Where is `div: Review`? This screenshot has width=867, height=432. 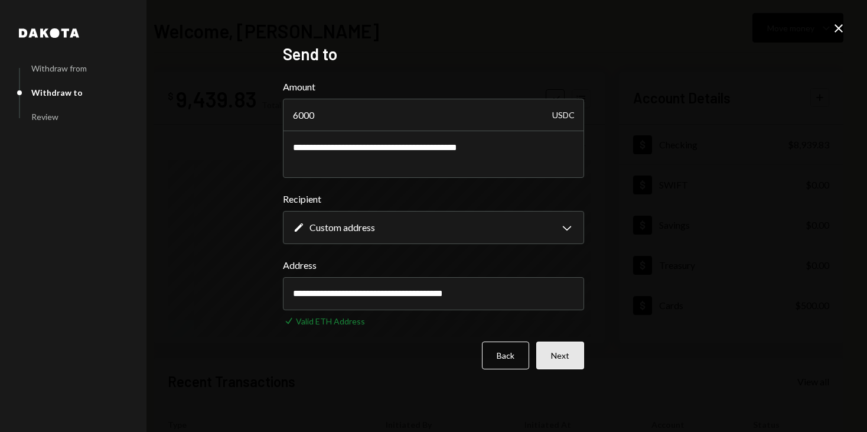
div: Review is located at coordinates (45, 116).